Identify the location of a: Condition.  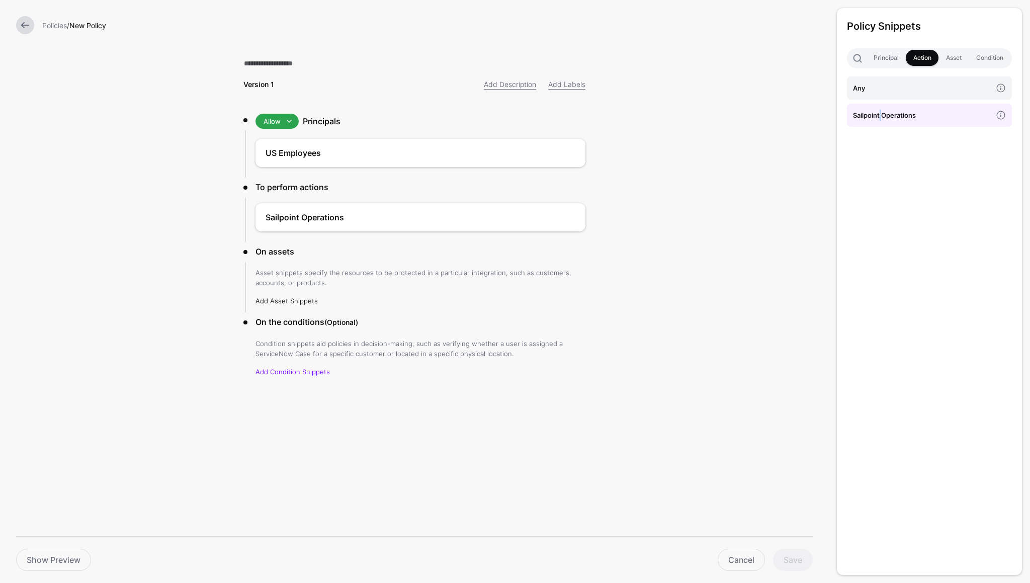
(989, 58).